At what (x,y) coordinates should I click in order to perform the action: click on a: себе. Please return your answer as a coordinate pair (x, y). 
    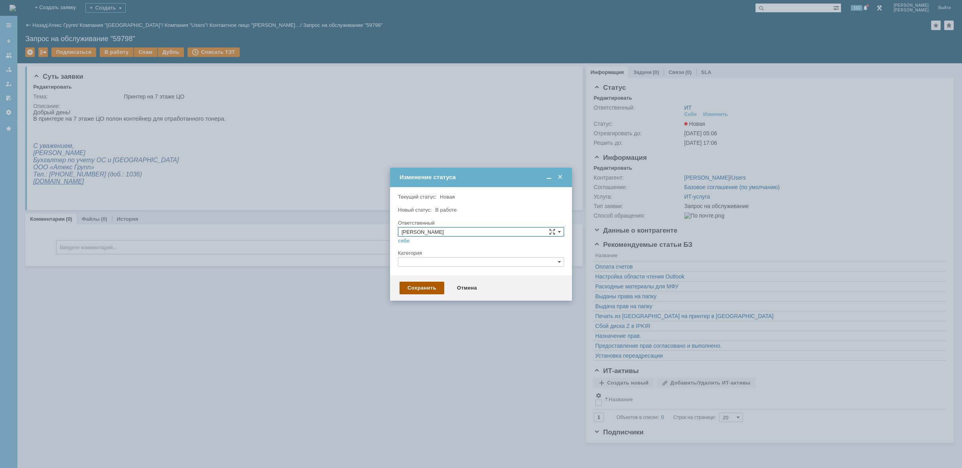
    Looking at the image, I should click on (404, 241).